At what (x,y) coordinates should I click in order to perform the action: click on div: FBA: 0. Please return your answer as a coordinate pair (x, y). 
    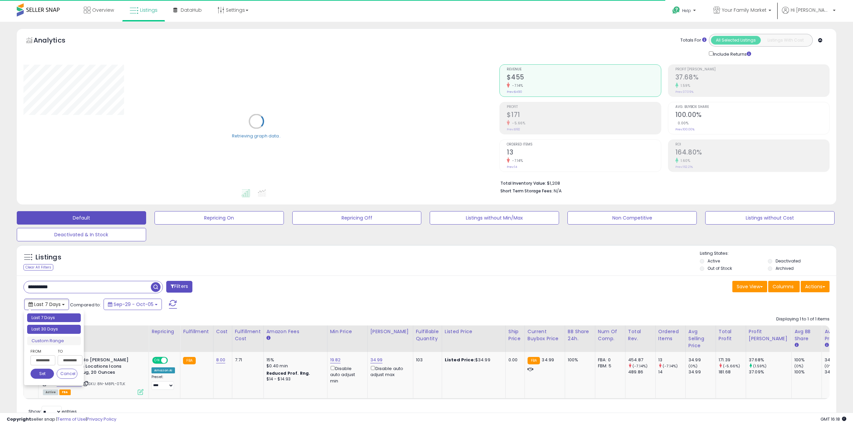
    Looking at the image, I should click on (609, 360).